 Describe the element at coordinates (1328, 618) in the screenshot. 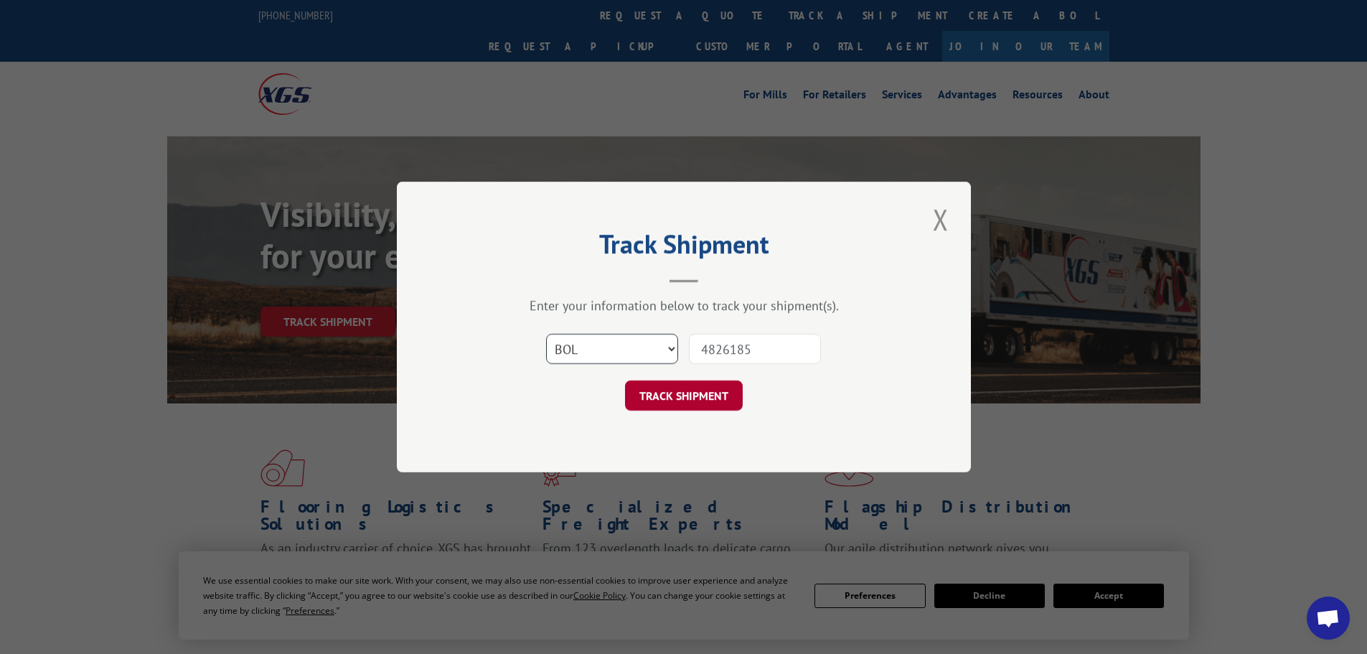

I see `a: Open chat` at that location.